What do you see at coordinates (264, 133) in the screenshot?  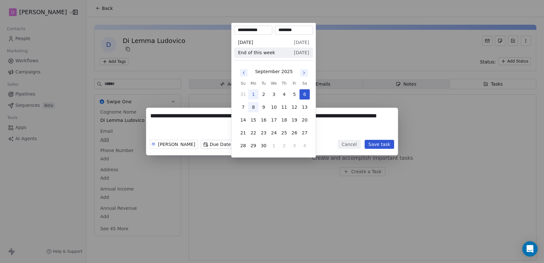 I see `button: 23` at bounding box center [264, 133].